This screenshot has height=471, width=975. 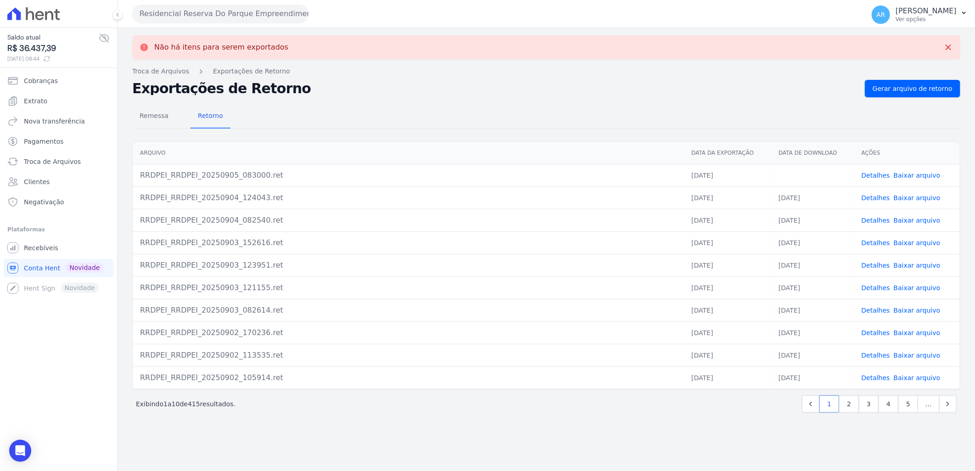 What do you see at coordinates (221, 47) in the screenshot?
I see `p: Não há itens para serem exportados` at bounding box center [221, 47].